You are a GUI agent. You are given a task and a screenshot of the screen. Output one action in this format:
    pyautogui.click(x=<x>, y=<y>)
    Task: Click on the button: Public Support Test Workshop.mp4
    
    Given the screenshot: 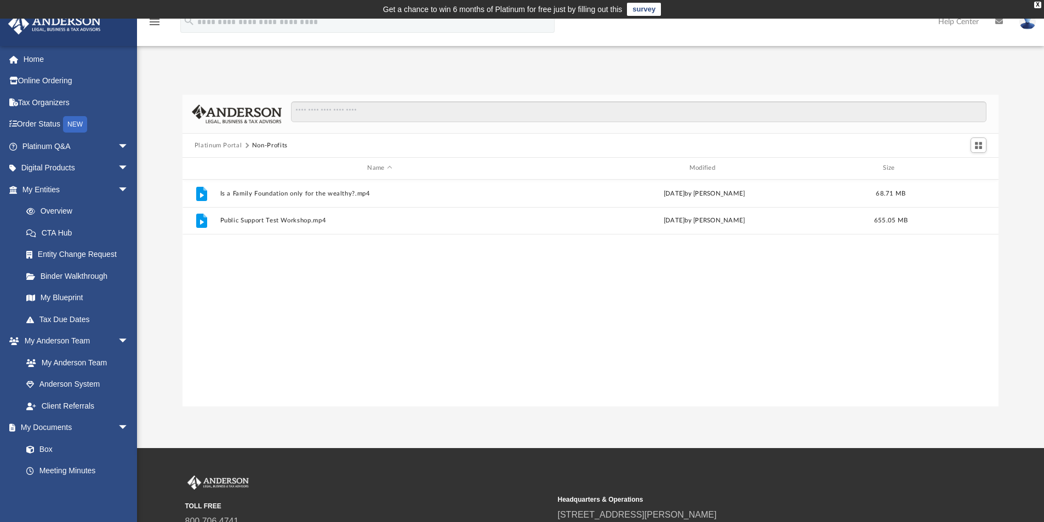 What is the action you would take?
    pyautogui.click(x=379, y=220)
    